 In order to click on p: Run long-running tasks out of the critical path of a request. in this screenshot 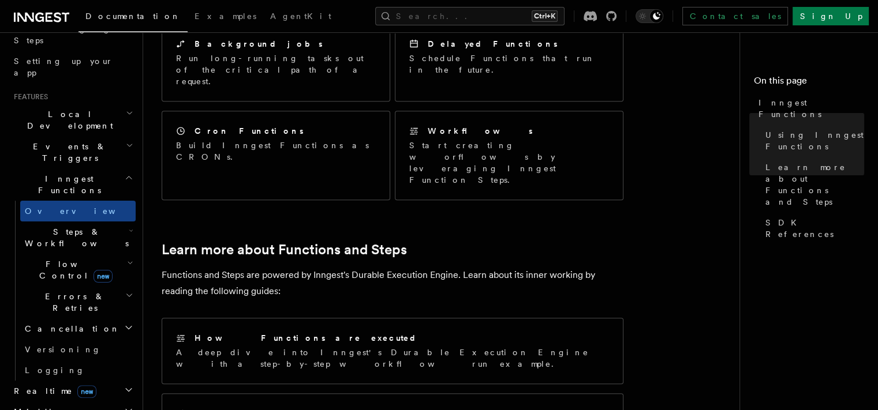, I will do `click(276, 70)`.